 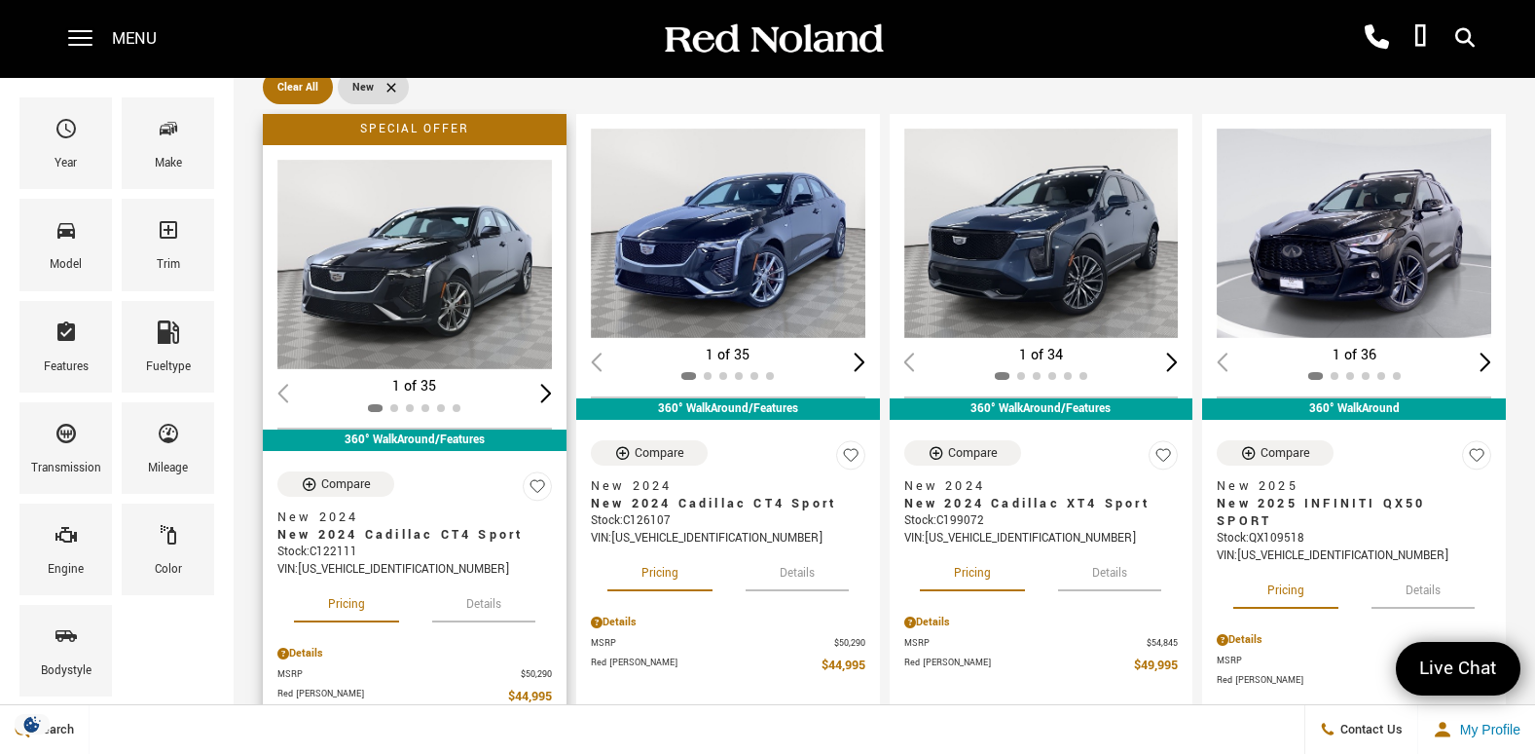 I want to click on a: Live Chat, so click(x=1458, y=668).